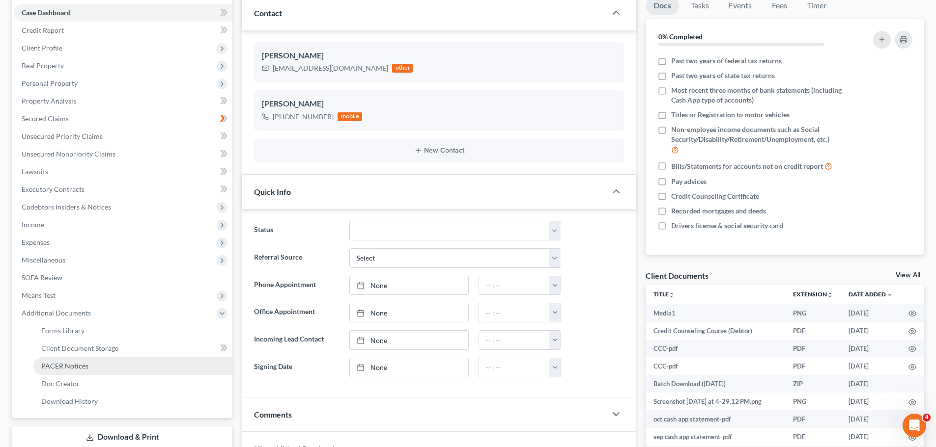  What do you see at coordinates (812, 294) in the screenshot?
I see `a: Extensionunfold_more` at bounding box center [812, 294].